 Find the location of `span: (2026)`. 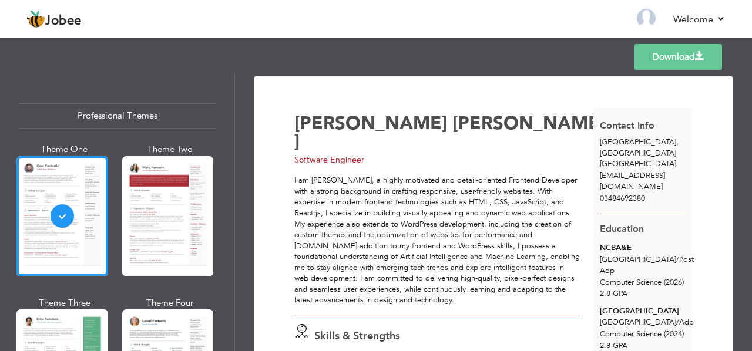

span: (2026) is located at coordinates (674, 283).